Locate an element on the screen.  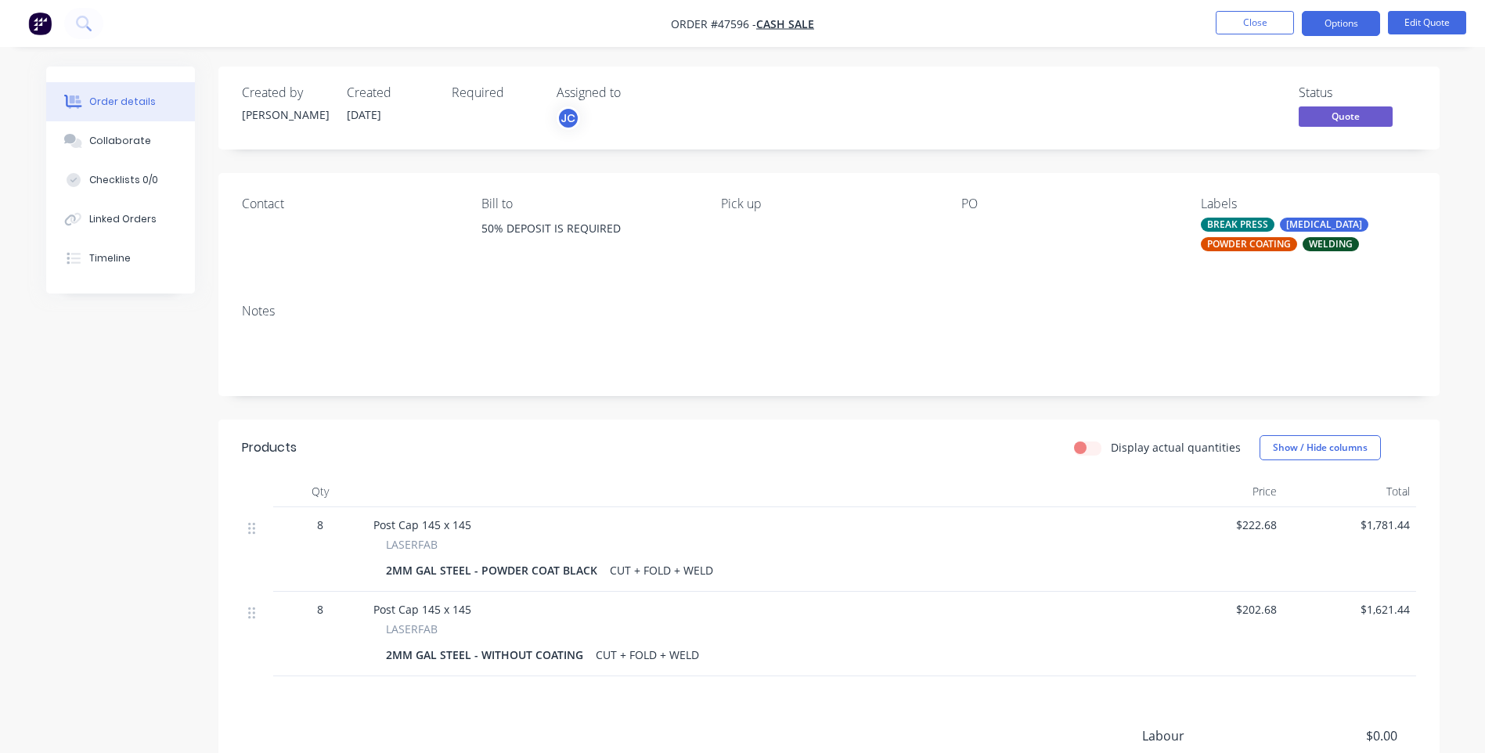
span: Labour is located at coordinates (1212, 736).